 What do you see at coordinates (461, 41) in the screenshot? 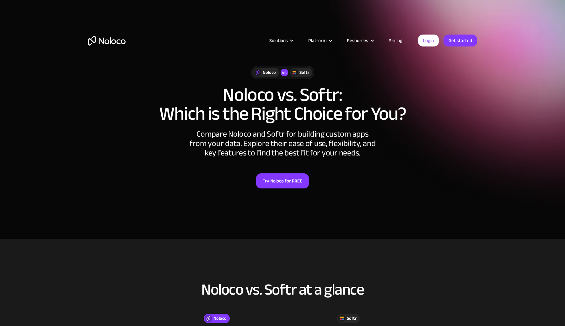
I see `a: Get started` at bounding box center [461, 41].